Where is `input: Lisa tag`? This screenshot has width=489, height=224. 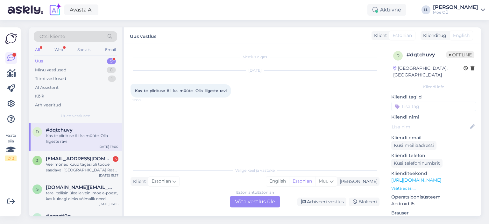 input: Lisa tag is located at coordinates (434, 106).